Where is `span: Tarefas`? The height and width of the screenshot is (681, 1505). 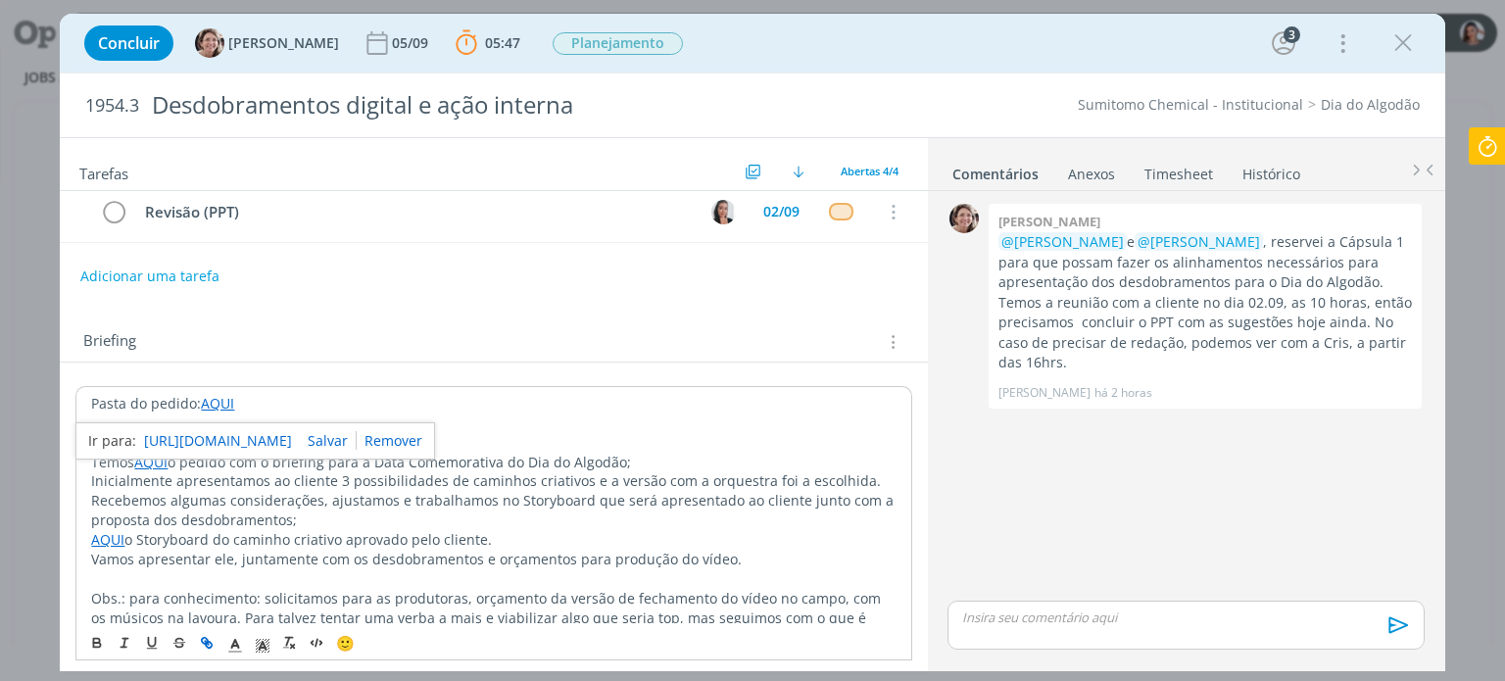
span: Tarefas is located at coordinates (104, 171).